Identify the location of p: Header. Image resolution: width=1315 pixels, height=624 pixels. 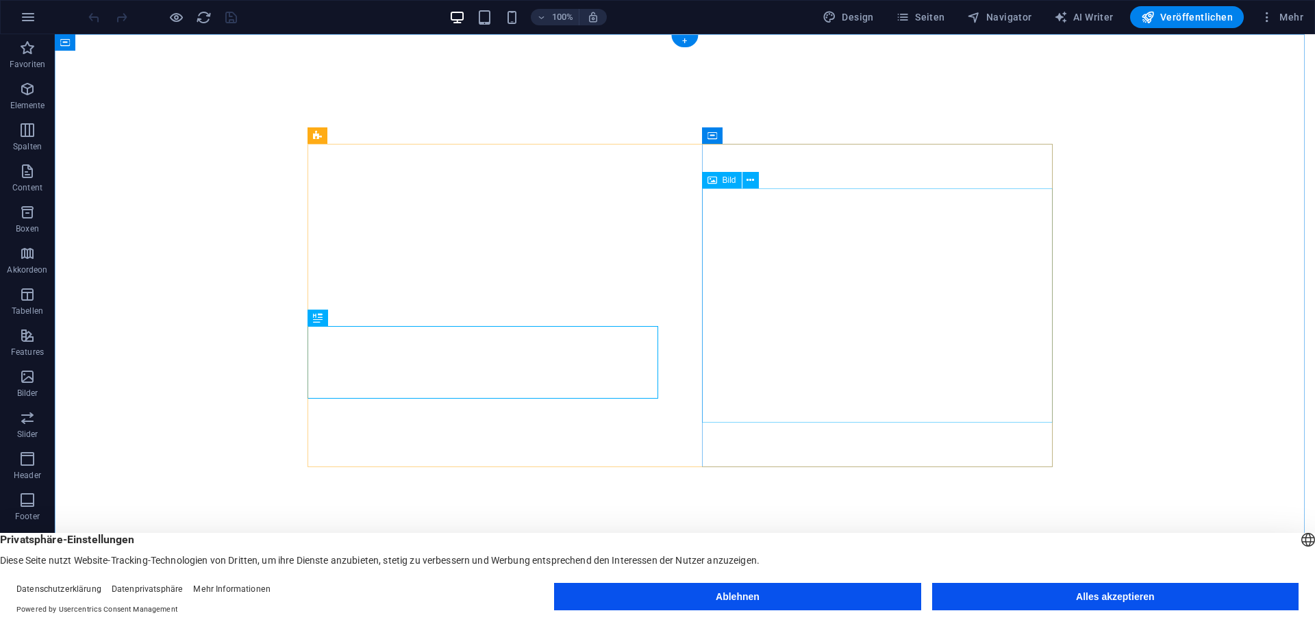
(27, 475).